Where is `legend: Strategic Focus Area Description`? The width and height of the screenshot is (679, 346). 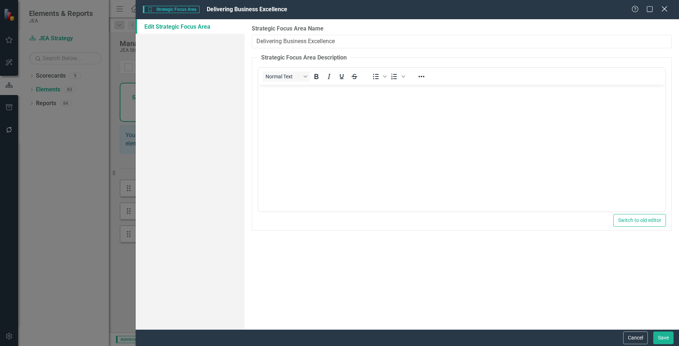
legend: Strategic Focus Area Description is located at coordinates (304, 58).